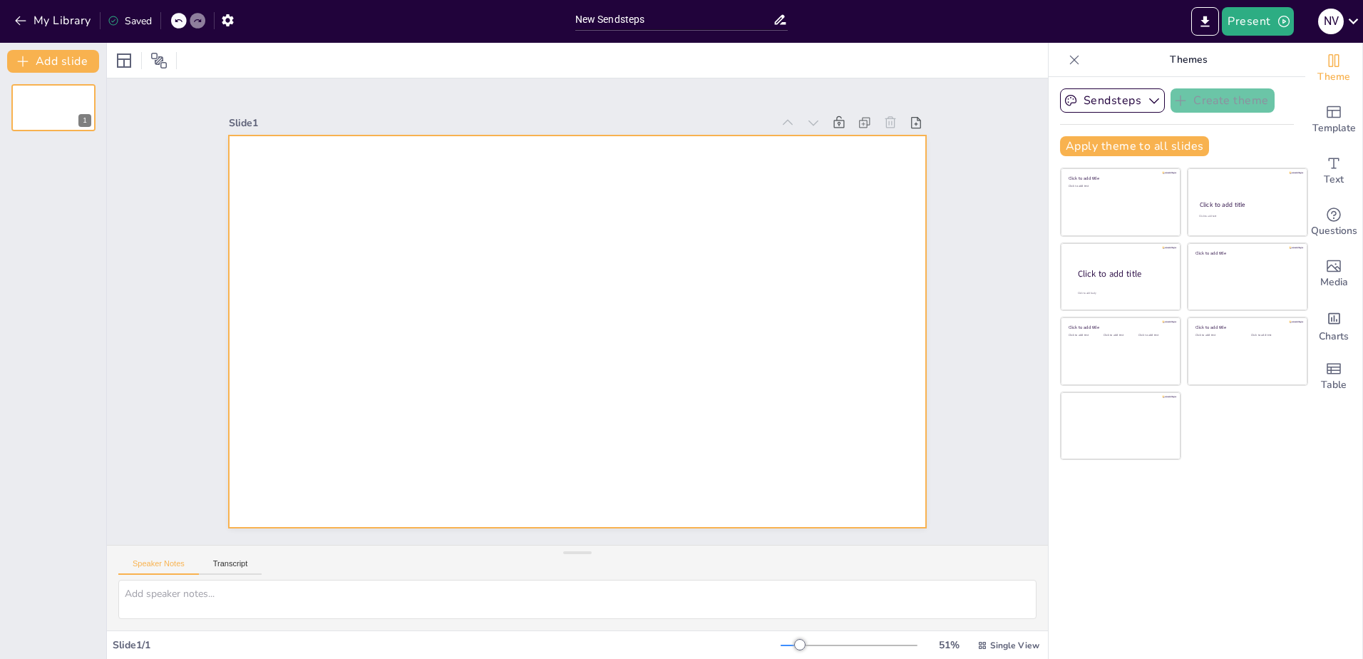 This screenshot has height=659, width=1363. I want to click on p: Themes, so click(1188, 60).